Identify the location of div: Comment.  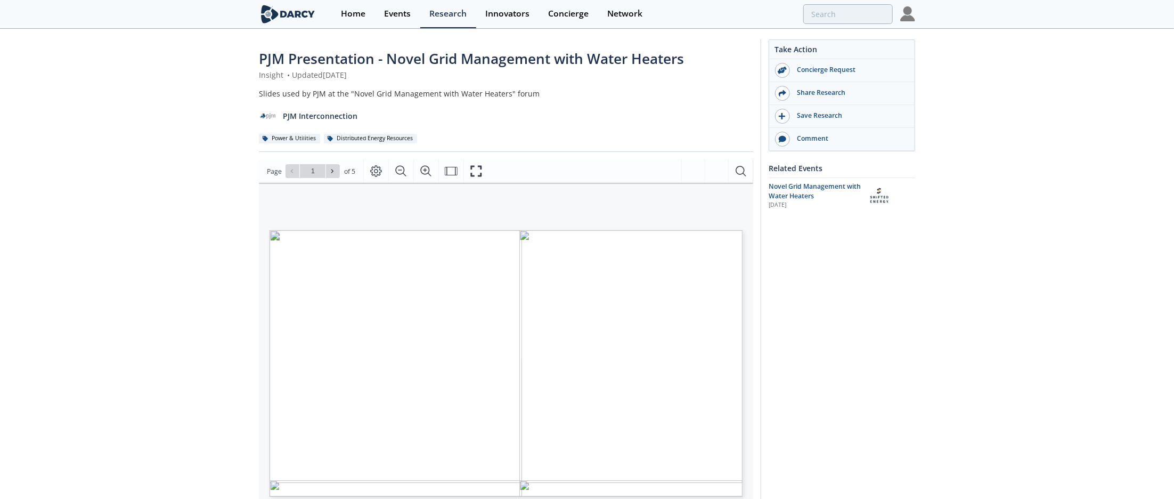
(850, 139).